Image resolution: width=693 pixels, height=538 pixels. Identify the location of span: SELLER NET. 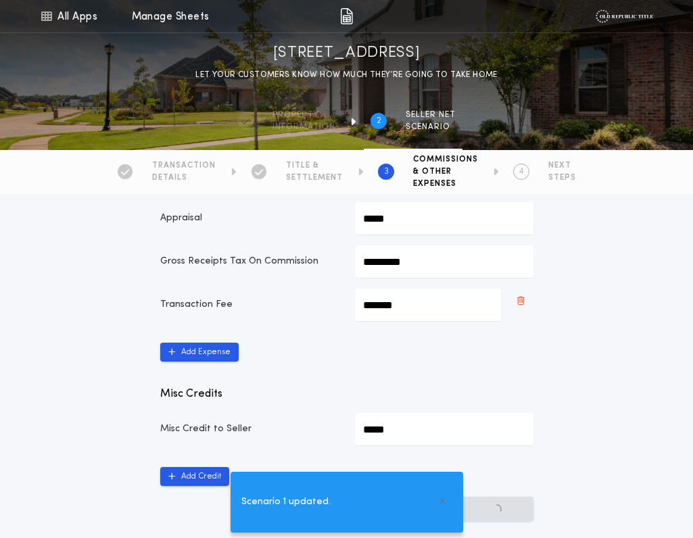
(431, 115).